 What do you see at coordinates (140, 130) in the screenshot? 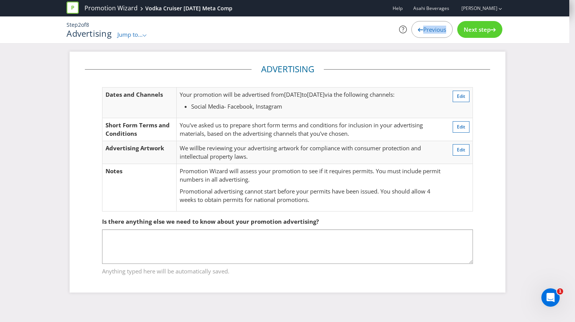
I see `td: Short Form Terms and Conditions` at bounding box center [140, 130].